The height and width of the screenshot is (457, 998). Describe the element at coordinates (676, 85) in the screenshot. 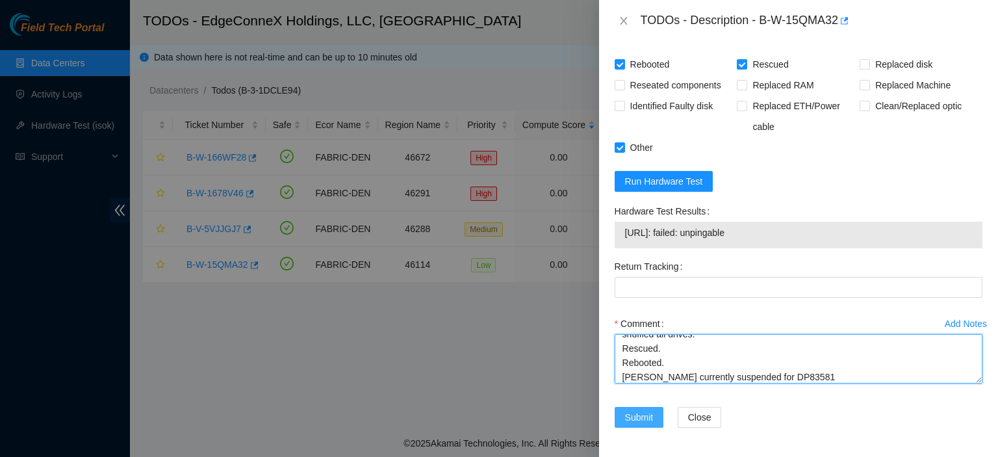

I see `span: Reseated components` at that location.